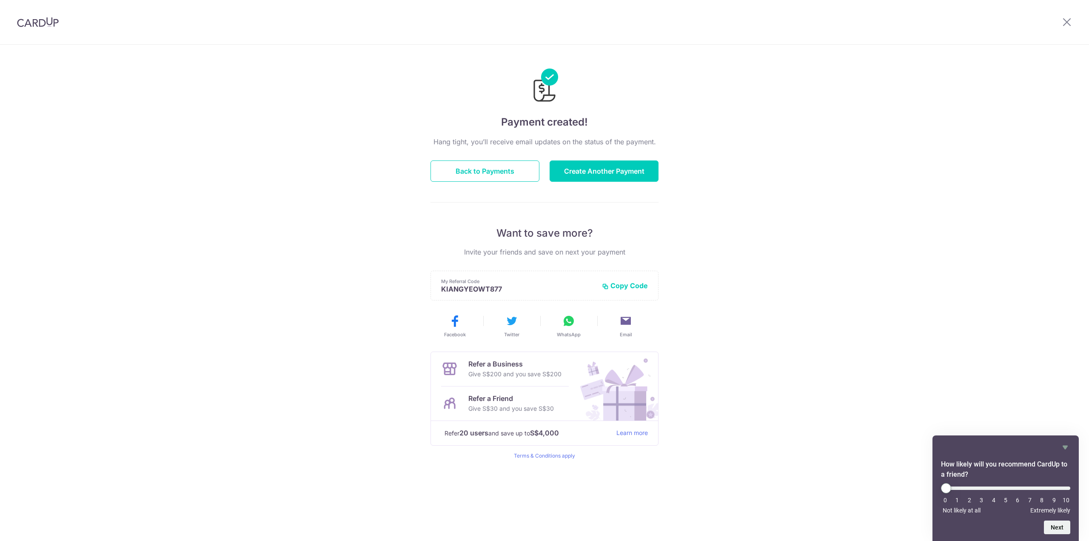 The height and width of the screenshot is (541, 1089). Describe the element at coordinates (474, 433) in the screenshot. I see `strong: 20 users` at that location.